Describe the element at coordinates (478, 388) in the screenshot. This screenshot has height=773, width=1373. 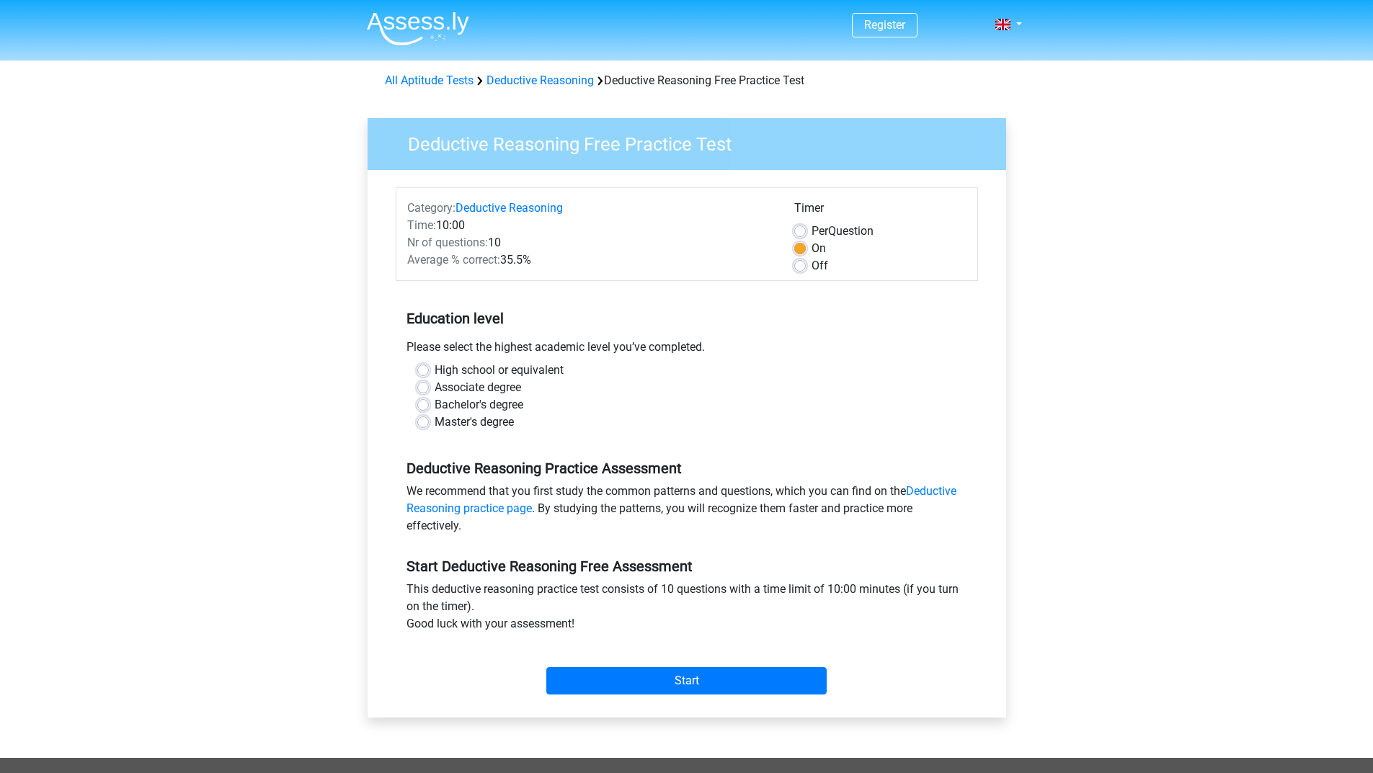
I see `label: Associate degree` at that location.